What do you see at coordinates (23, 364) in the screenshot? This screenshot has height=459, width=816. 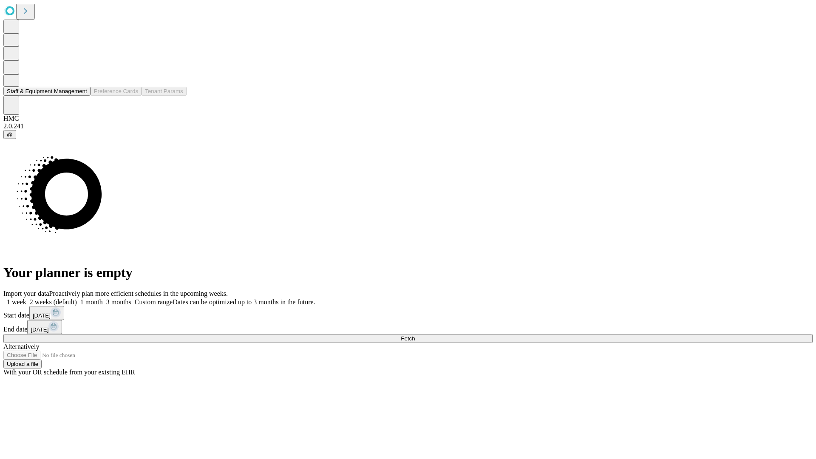 I see `button: Upload a file` at bounding box center [23, 364].